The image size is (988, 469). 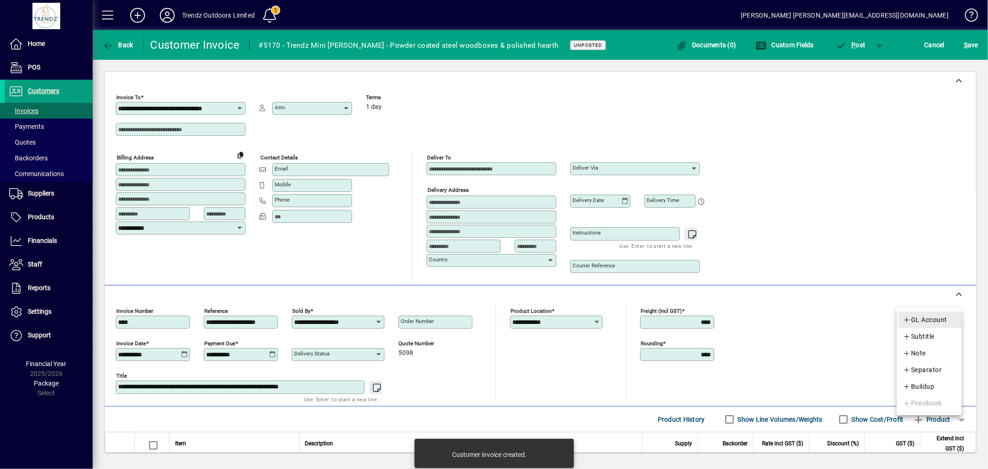 What do you see at coordinates (929, 353) in the screenshot?
I see `button: Note` at bounding box center [929, 353].